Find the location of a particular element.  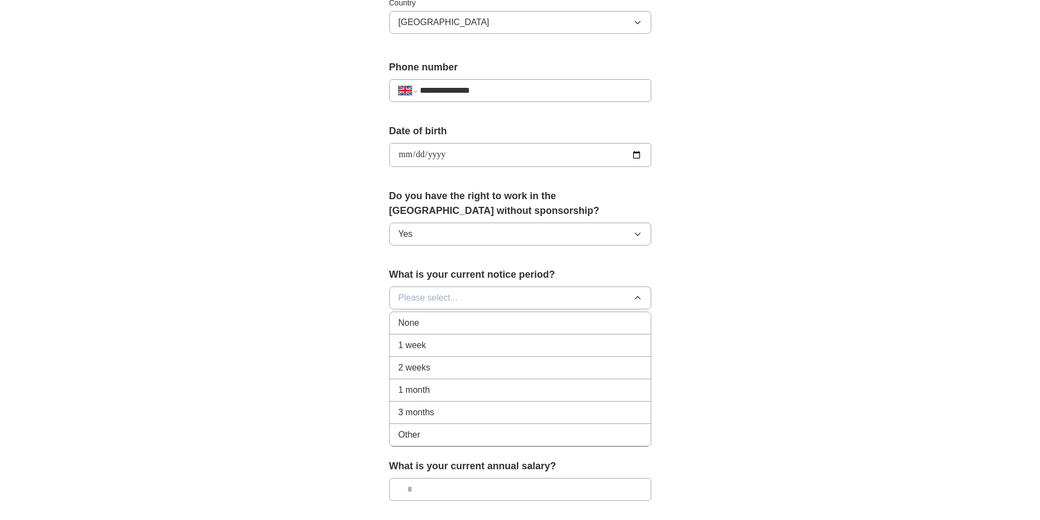

button: Please select... is located at coordinates (520, 298).